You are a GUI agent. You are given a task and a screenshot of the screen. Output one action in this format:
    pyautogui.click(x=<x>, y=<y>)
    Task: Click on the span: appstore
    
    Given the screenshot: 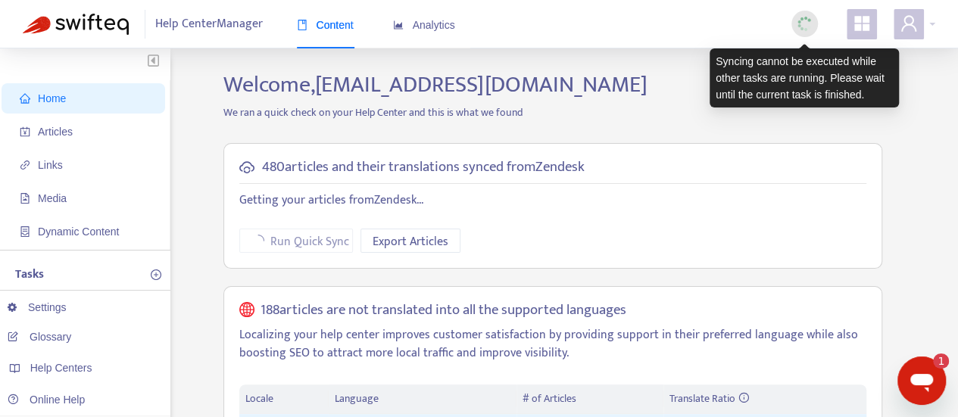 What is the action you would take?
    pyautogui.click(x=861, y=23)
    